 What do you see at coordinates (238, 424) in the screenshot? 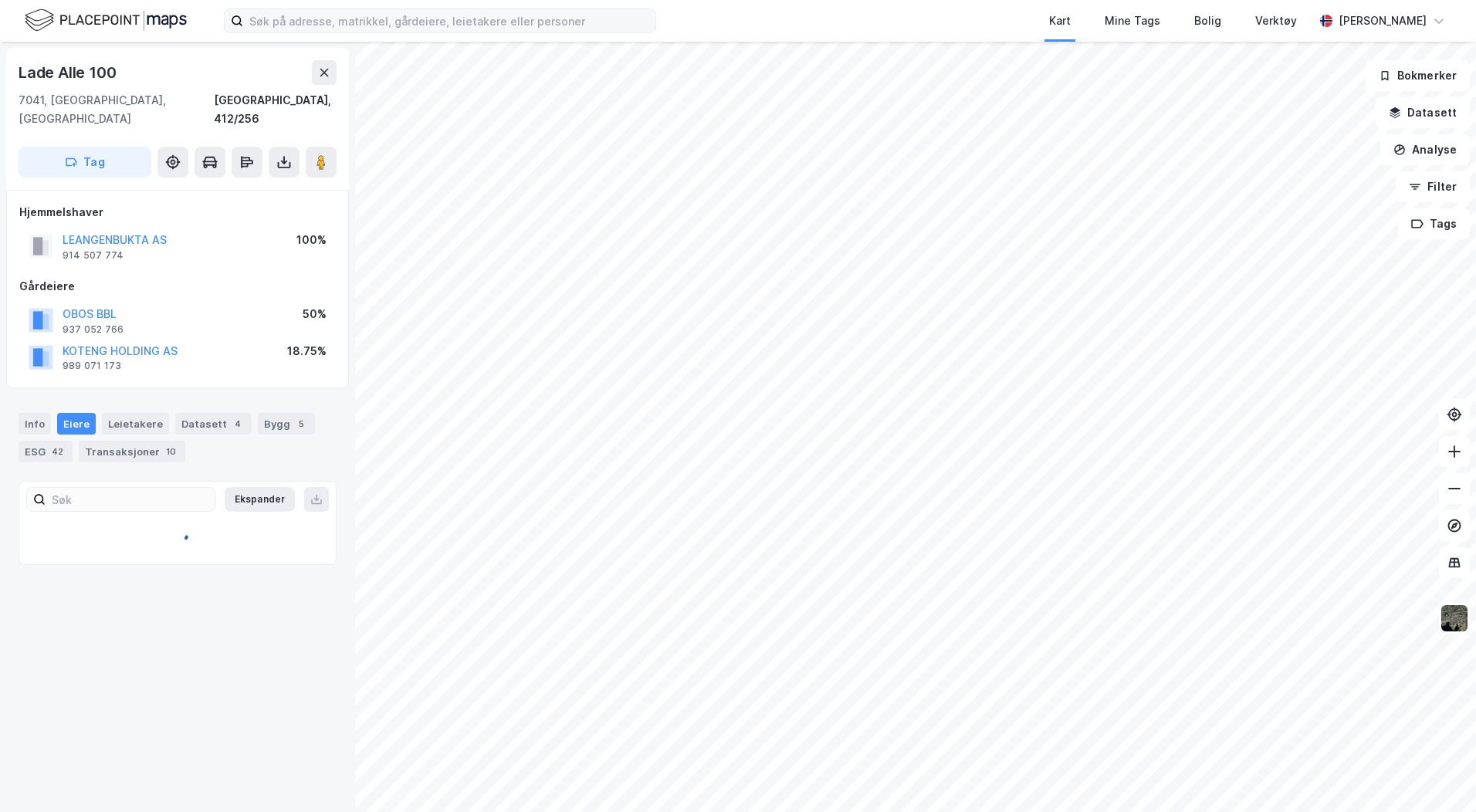
I see `div: 4` at bounding box center [238, 424].